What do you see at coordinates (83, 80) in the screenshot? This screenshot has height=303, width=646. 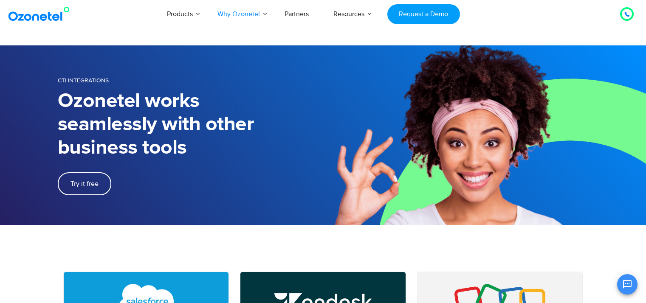 I see `span: CTI Integrations` at bounding box center [83, 80].